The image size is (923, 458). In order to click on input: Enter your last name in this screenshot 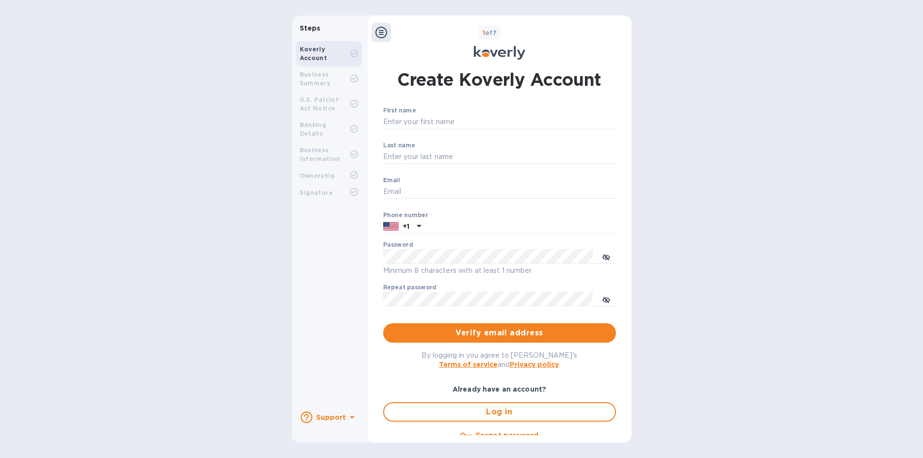, I will do `click(500, 157)`.